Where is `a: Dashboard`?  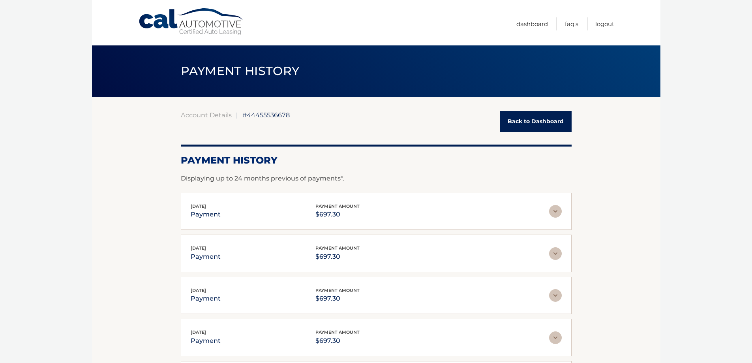 a: Dashboard is located at coordinates (532, 24).